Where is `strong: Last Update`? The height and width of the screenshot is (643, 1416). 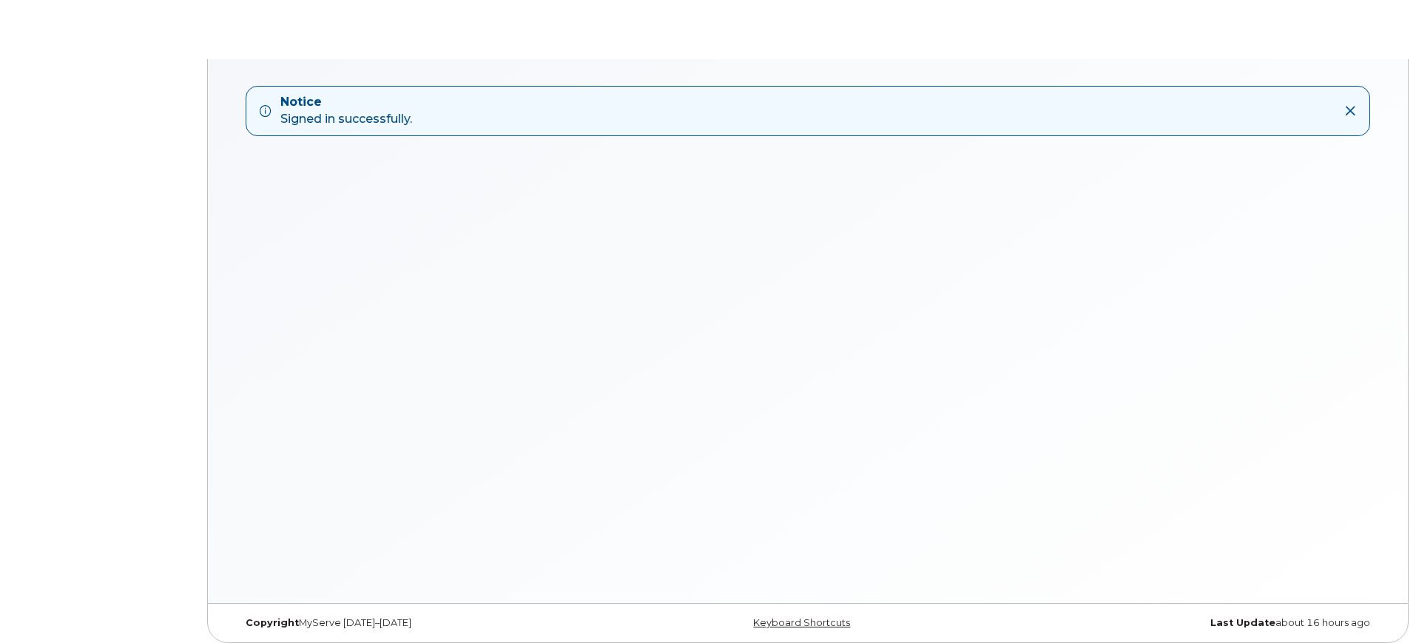 strong: Last Update is located at coordinates (1243, 622).